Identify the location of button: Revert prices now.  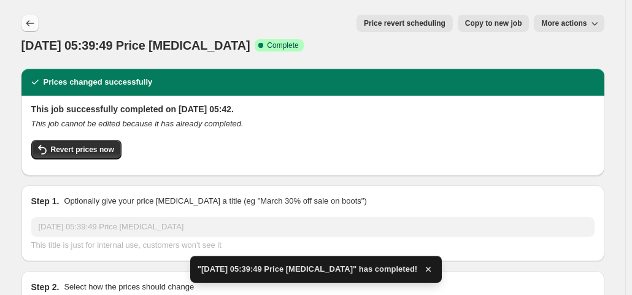
(76, 150).